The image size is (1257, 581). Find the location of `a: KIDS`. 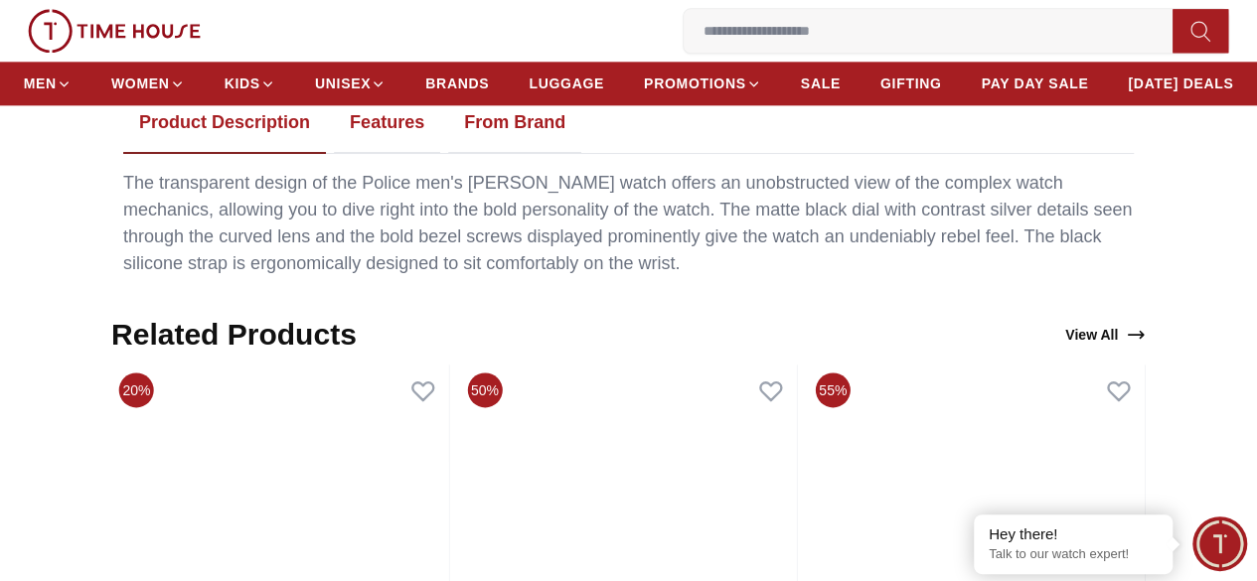

a: KIDS is located at coordinates (249, 83).